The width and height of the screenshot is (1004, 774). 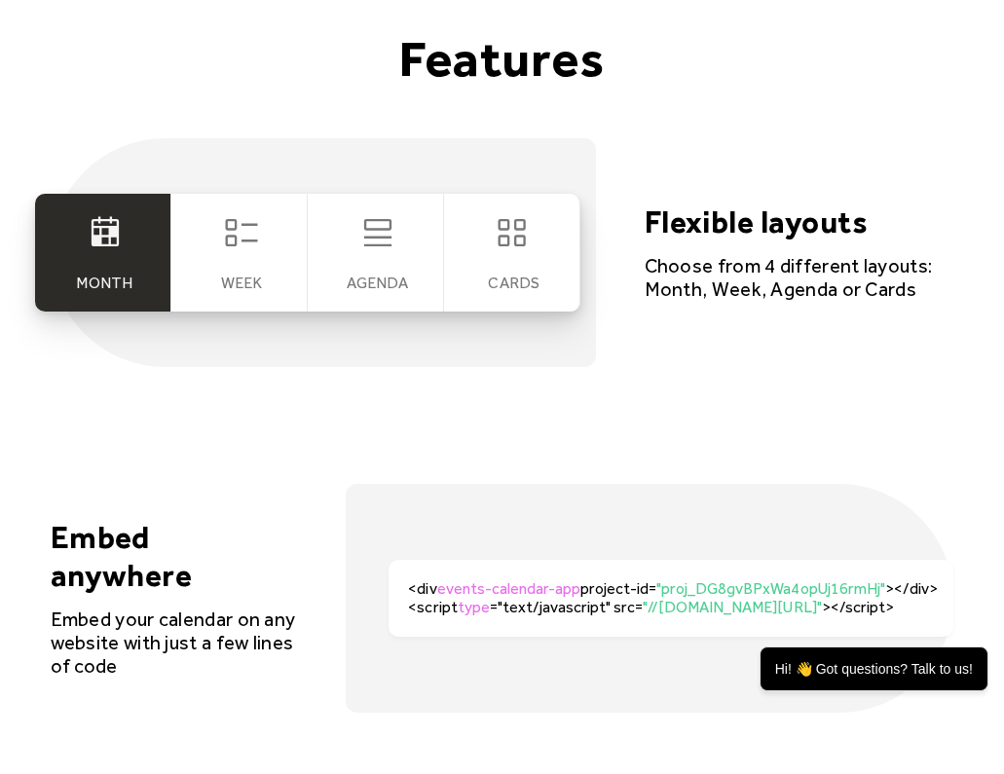 I want to click on div: cards, so click(x=513, y=282).